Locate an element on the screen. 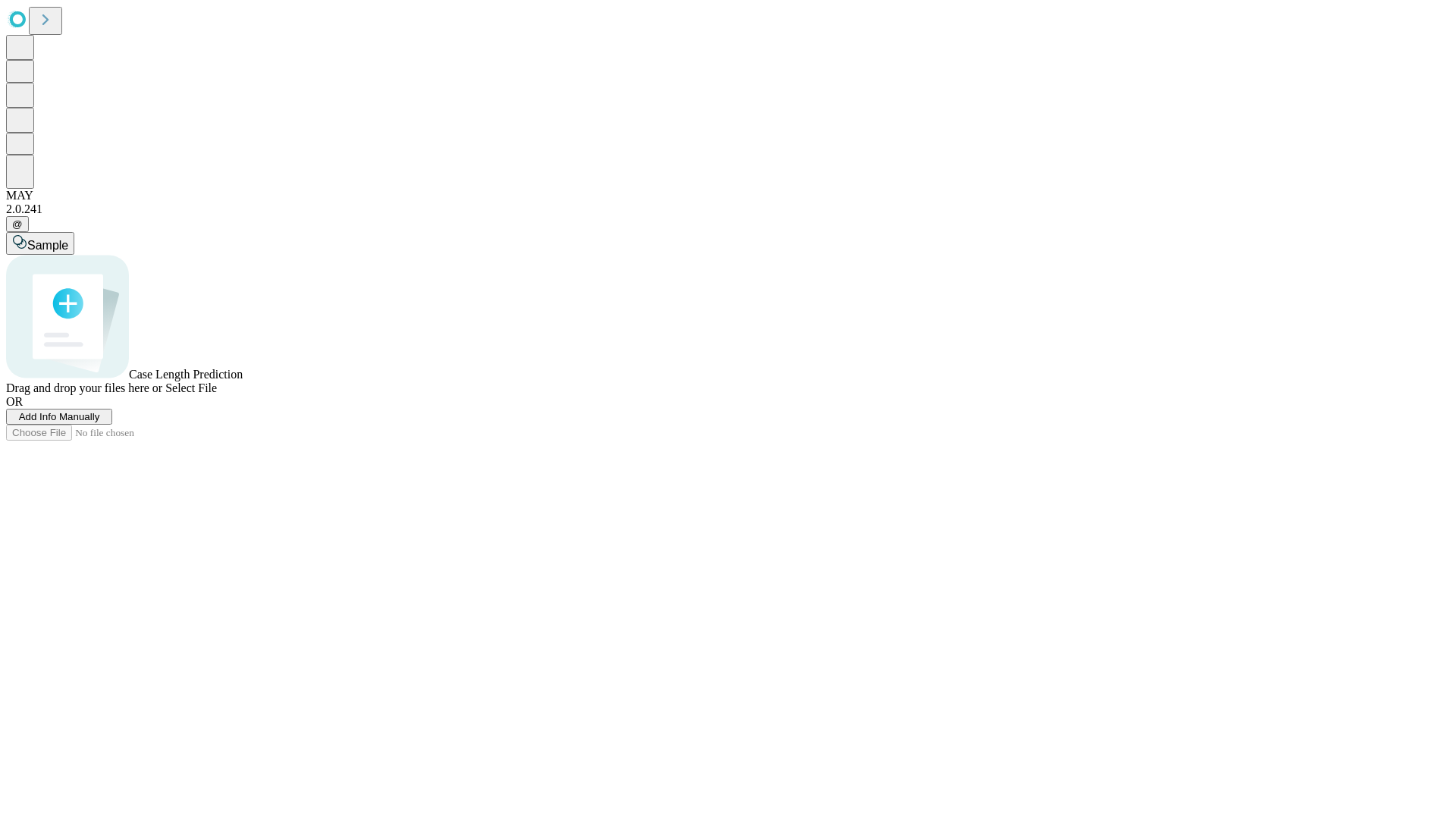  span: Case Length Prediction is located at coordinates (186, 374).